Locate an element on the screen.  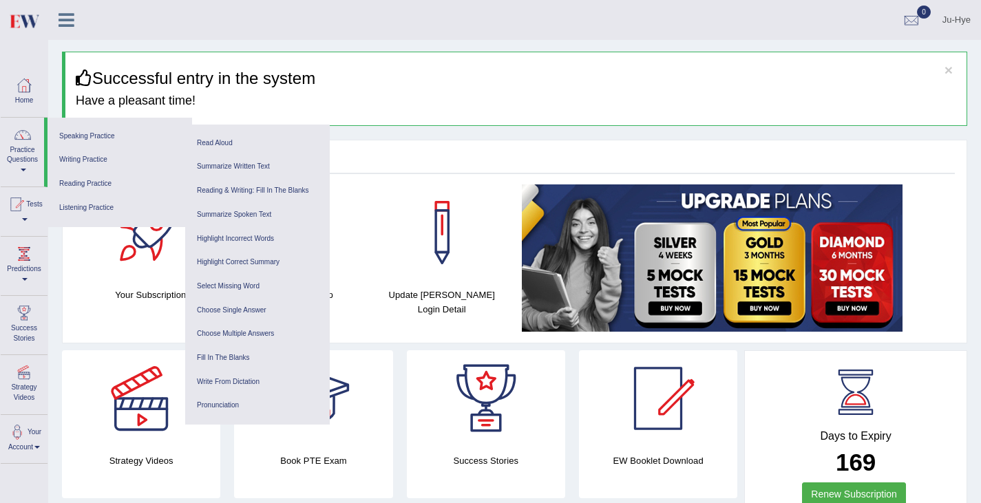
a: Read Aloud is located at coordinates (258, 143).